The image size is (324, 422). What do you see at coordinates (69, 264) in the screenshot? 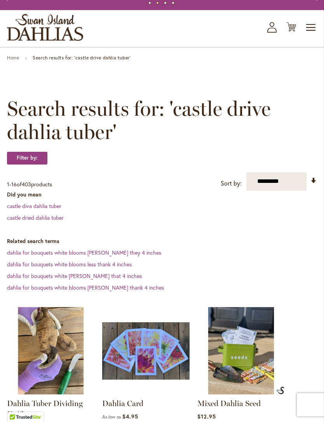
I see `a: dahlia for bouquets white blooms less thank 4 inches` at bounding box center [69, 264].